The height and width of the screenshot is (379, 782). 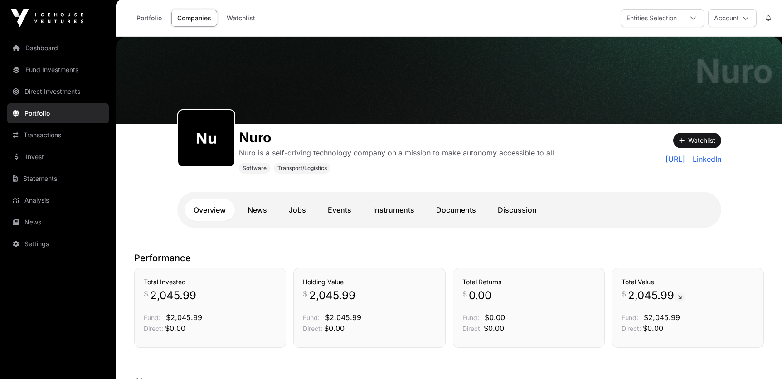 I want to click on a: Watchlist, so click(x=241, y=18).